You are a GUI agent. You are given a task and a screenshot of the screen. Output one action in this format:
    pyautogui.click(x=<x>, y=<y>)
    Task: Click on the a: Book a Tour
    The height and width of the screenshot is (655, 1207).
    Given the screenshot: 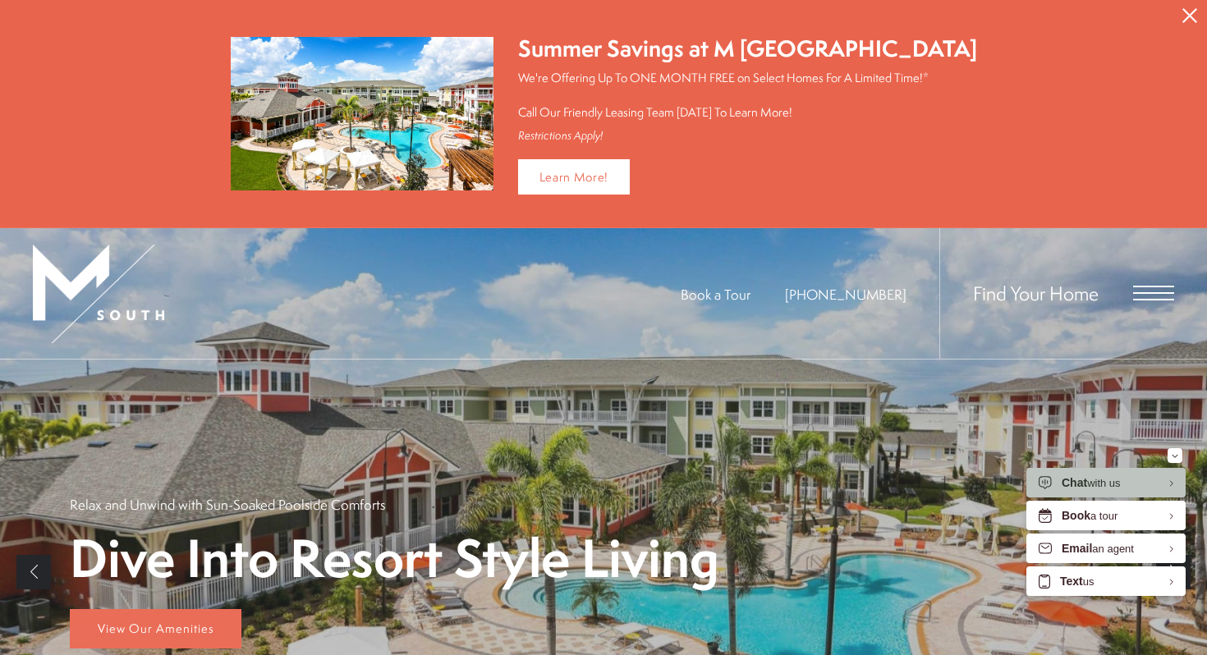 What is the action you would take?
    pyautogui.click(x=715, y=294)
    